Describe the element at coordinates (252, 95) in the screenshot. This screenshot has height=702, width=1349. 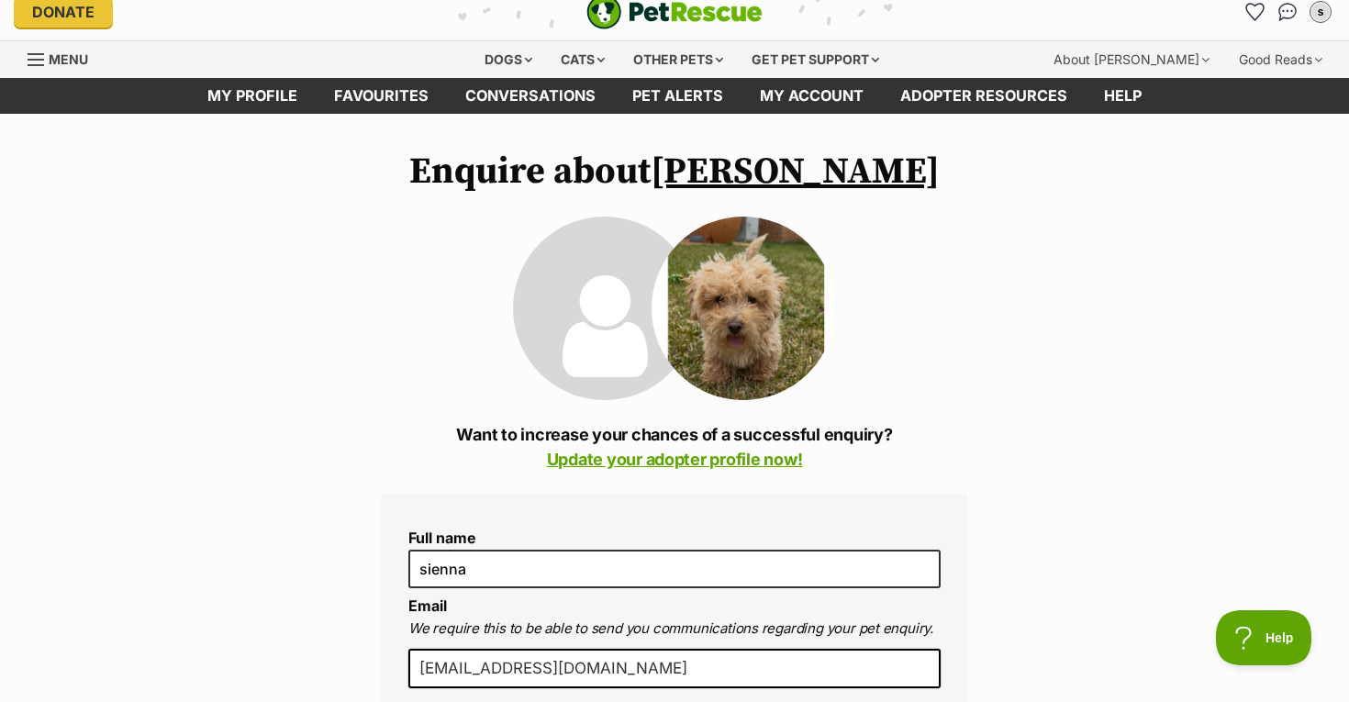
I see `a: My profile` at that location.